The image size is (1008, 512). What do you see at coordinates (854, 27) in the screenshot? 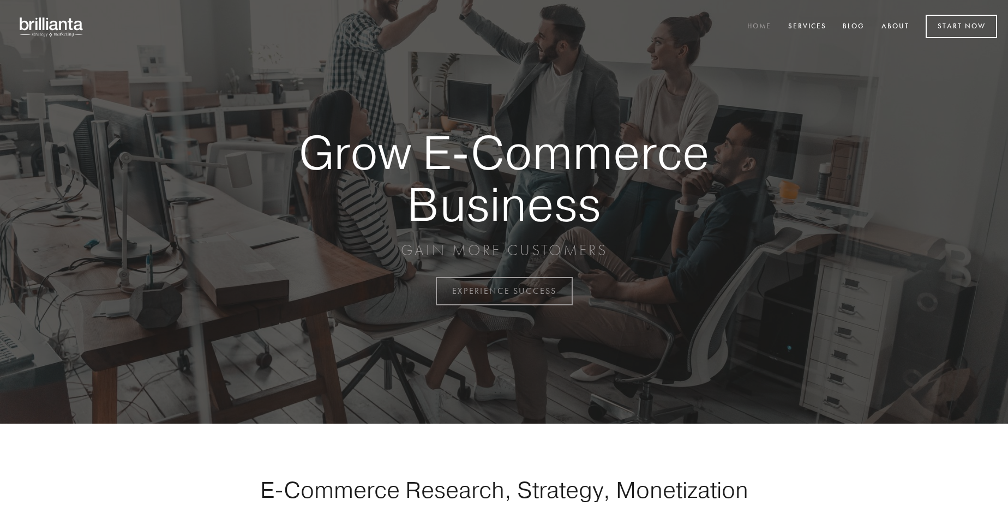
I see `a: Blog` at bounding box center [854, 27].